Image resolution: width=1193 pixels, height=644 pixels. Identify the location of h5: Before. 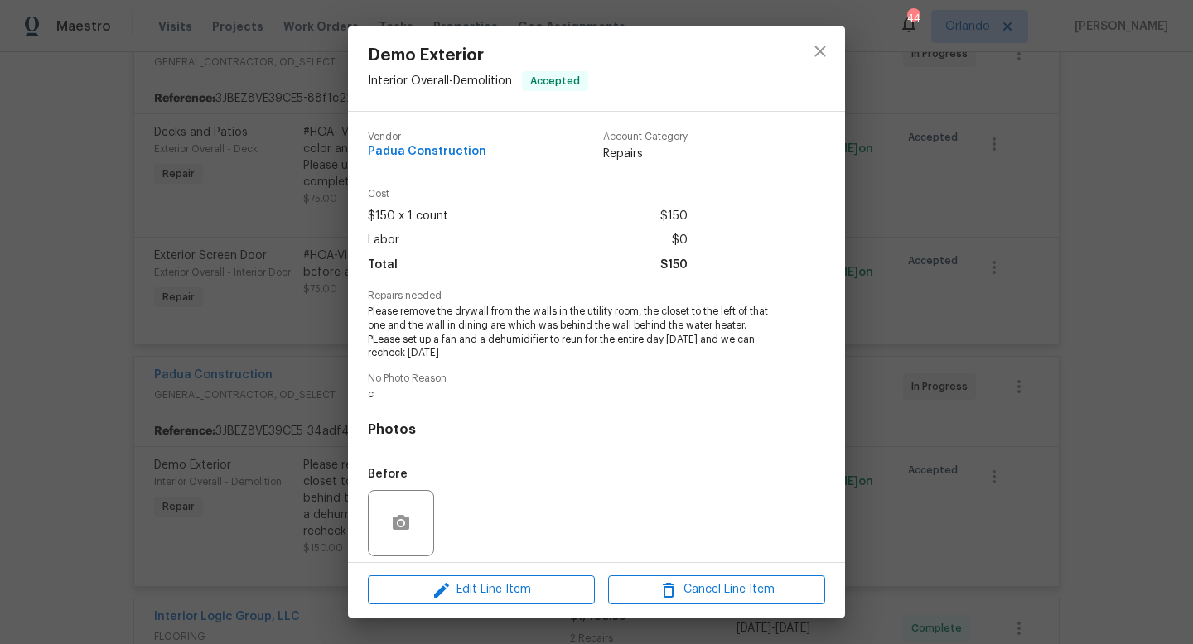
(388, 475).